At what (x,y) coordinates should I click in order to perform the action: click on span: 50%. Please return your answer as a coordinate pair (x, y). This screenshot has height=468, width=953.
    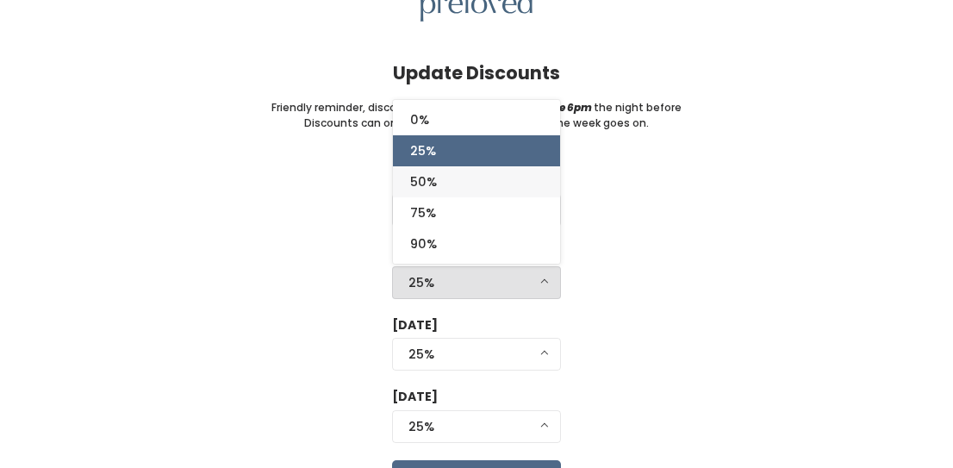
    Looking at the image, I should click on (423, 182).